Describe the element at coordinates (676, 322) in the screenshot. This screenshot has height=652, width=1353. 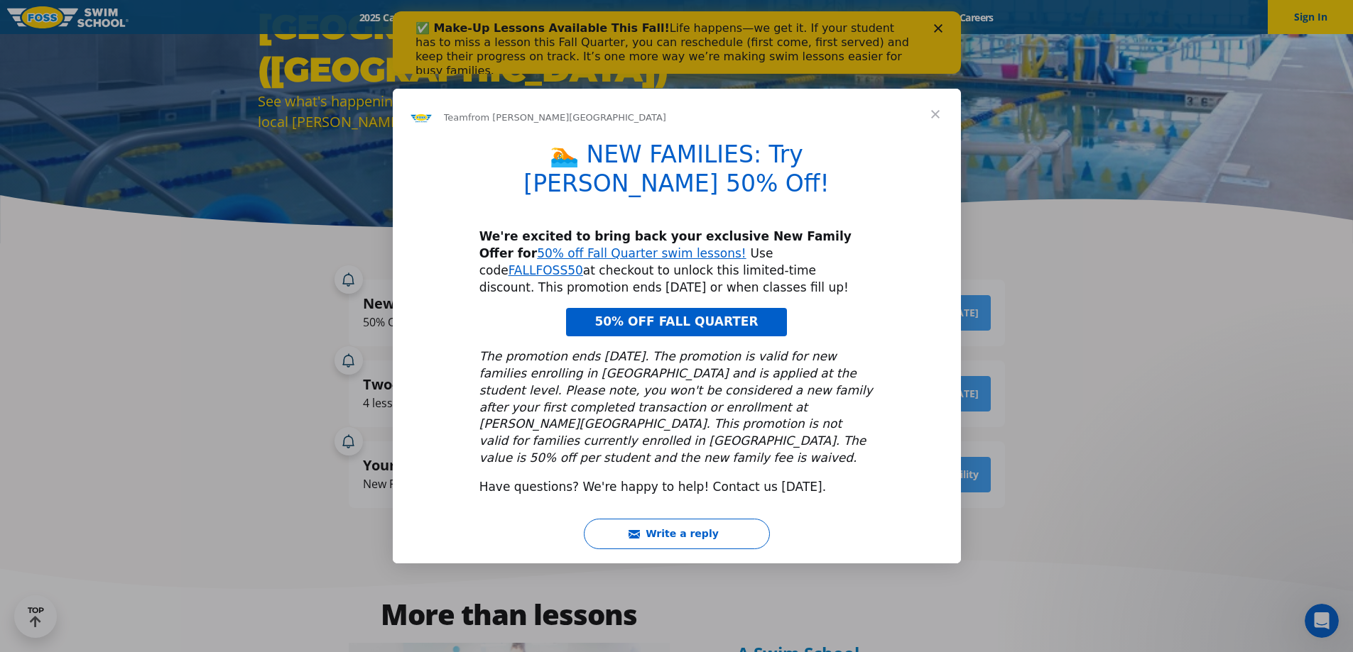
I see `a: 50% OFF FALL QUARTER` at that location.